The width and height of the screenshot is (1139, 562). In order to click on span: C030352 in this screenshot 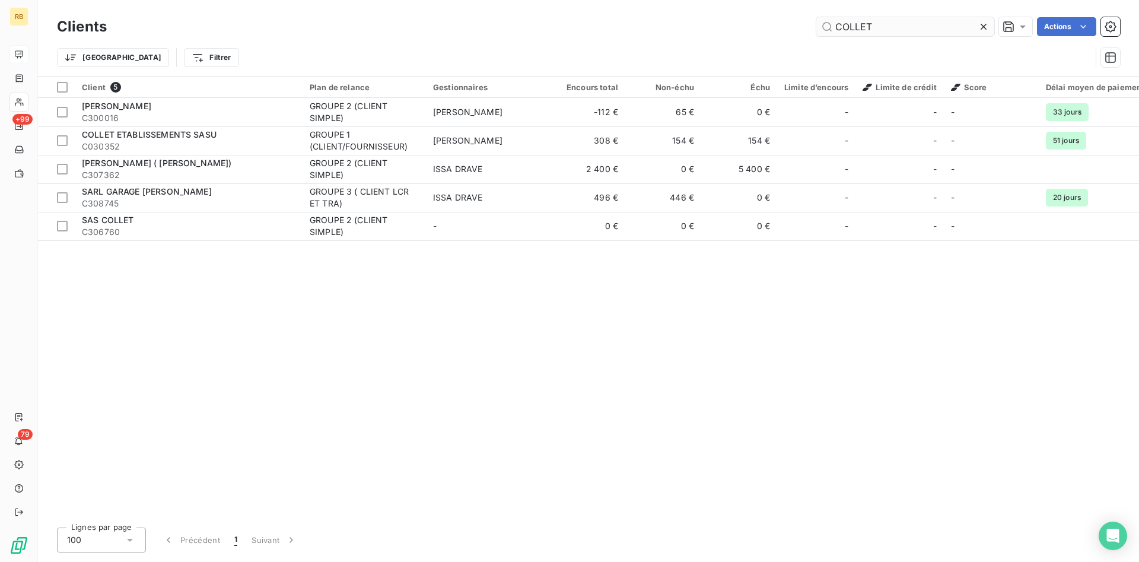, I will do `click(189, 146)`.